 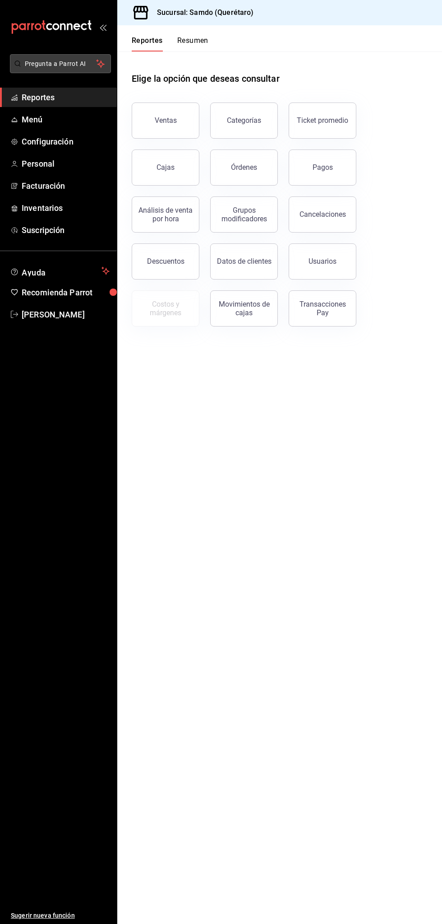 What do you see at coordinates (60, 271) in the screenshot?
I see `span: Ayuda` at bounding box center [60, 271].